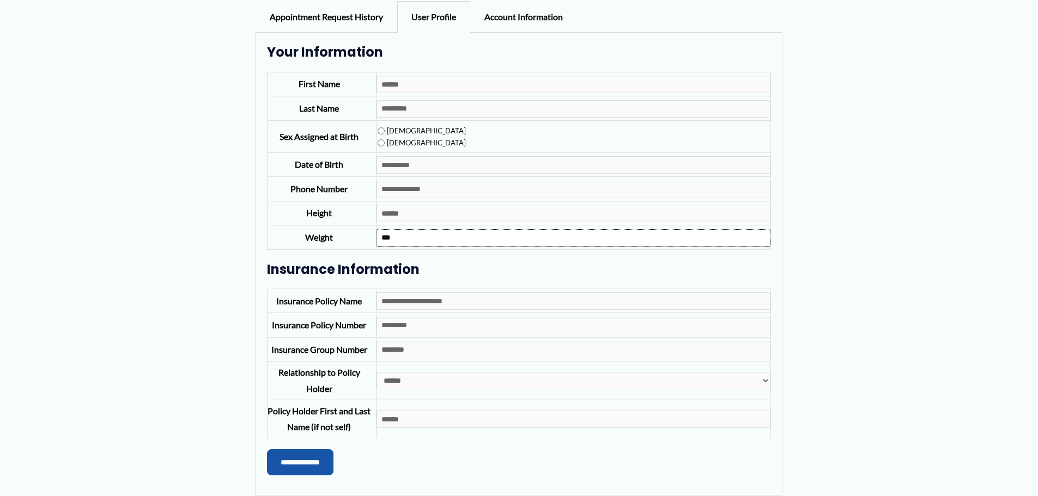  I want to click on h3: Your Information, so click(519, 52).